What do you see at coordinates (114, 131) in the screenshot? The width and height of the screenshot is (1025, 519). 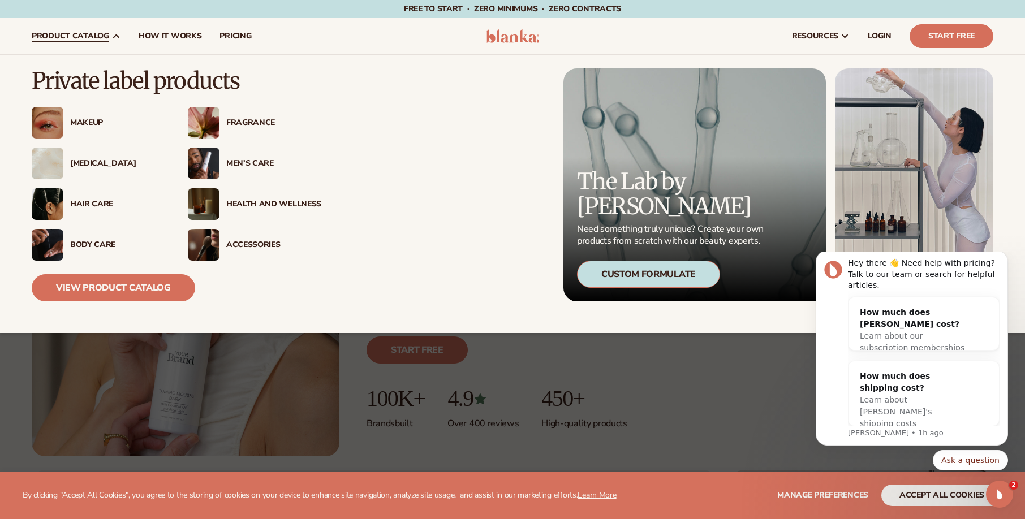 I see `div: How much does shipping cost?` at bounding box center [114, 131].